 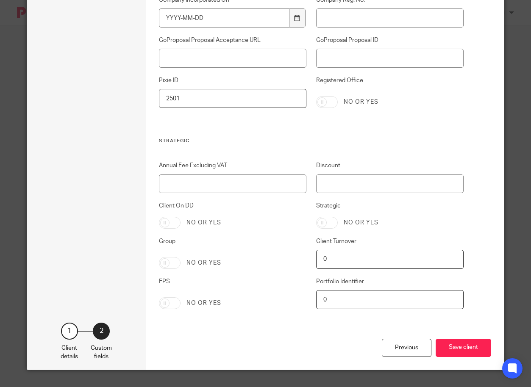 I want to click on label: Client On DD, so click(x=233, y=206).